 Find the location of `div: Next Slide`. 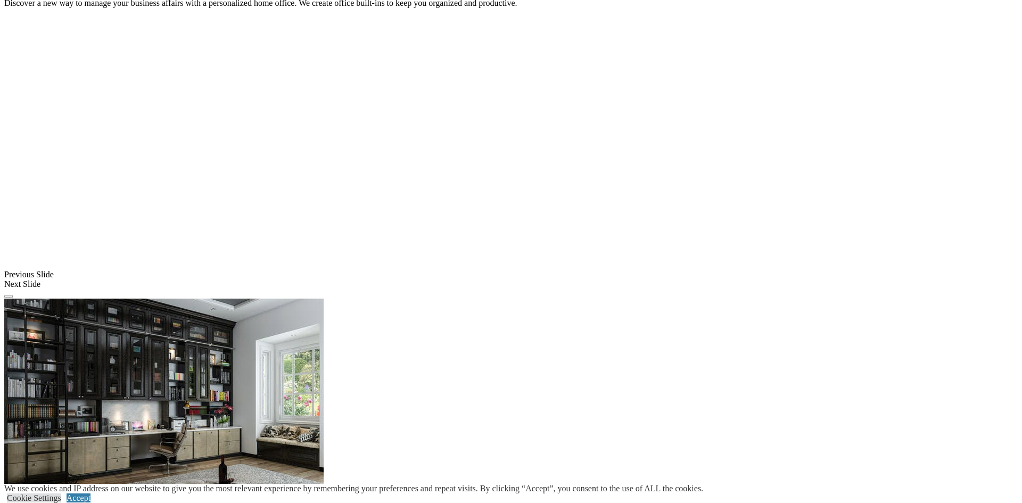

div: Next Slide is located at coordinates (511, 284).